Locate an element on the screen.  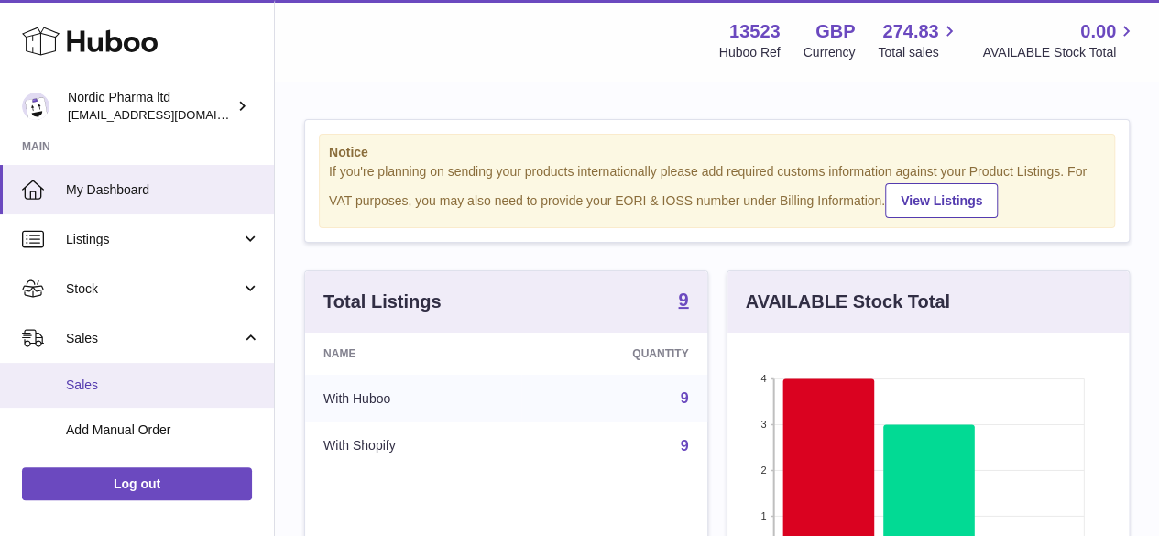
strong: 13523 is located at coordinates (755, 31).